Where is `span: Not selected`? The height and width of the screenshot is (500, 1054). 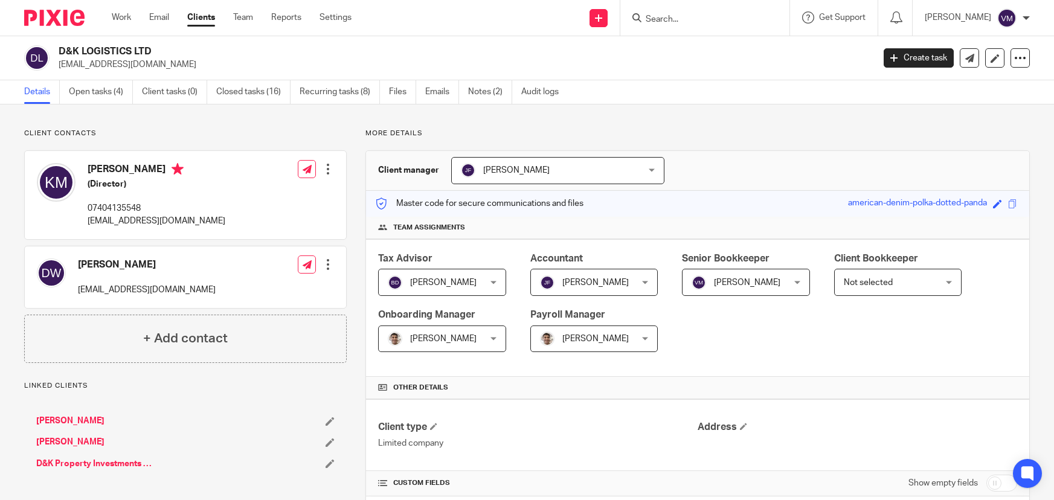 span: Not selected is located at coordinates (868, 283).